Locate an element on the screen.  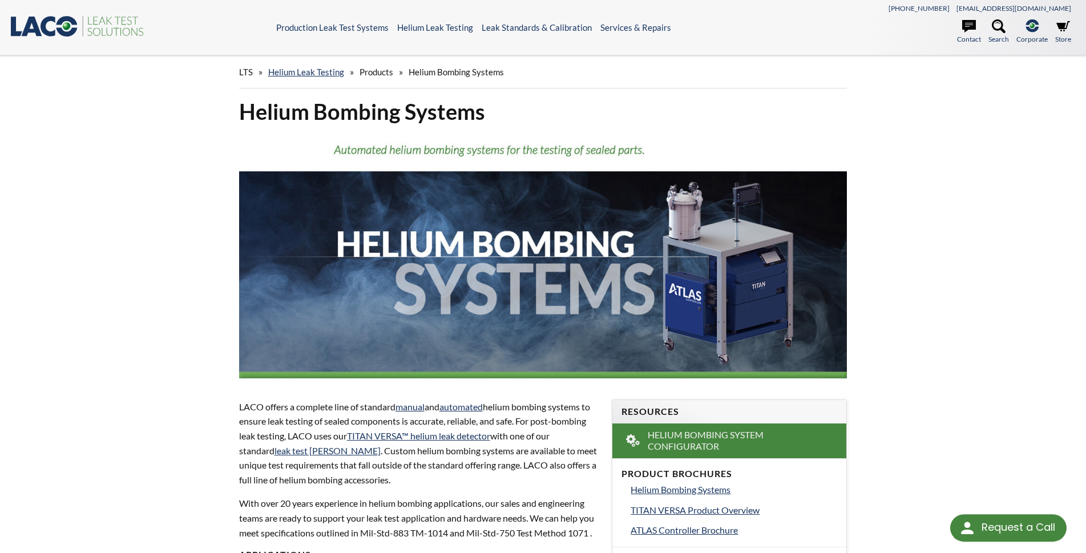
span: Helium Bombing System Configurator is located at coordinates (731, 441).